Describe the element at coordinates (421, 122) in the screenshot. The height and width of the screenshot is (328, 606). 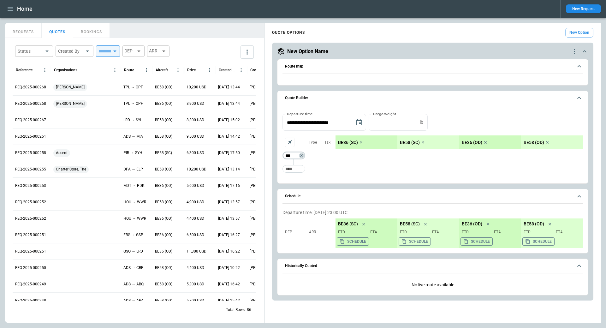
I see `p: lb` at that location.